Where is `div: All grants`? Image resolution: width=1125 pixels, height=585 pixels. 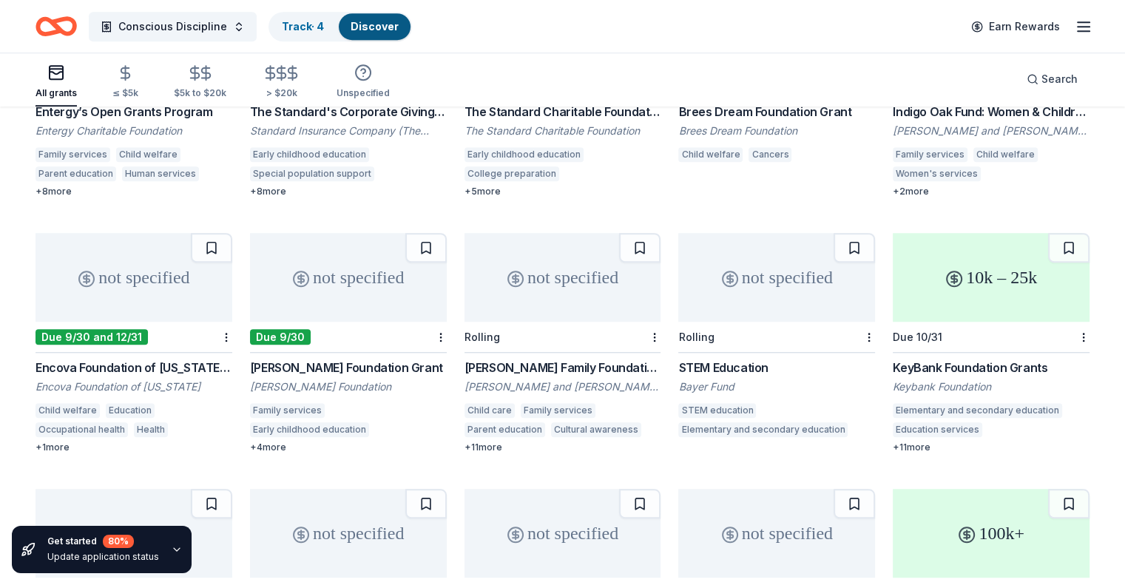
div: All grants is located at coordinates (56, 93).